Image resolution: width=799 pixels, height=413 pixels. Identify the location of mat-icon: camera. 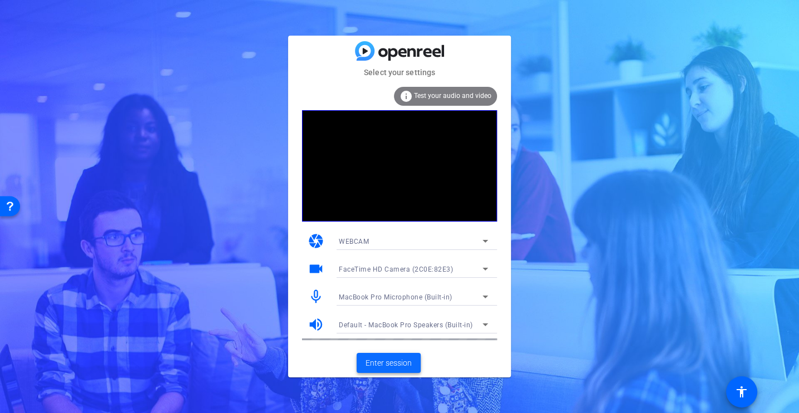
(316, 241).